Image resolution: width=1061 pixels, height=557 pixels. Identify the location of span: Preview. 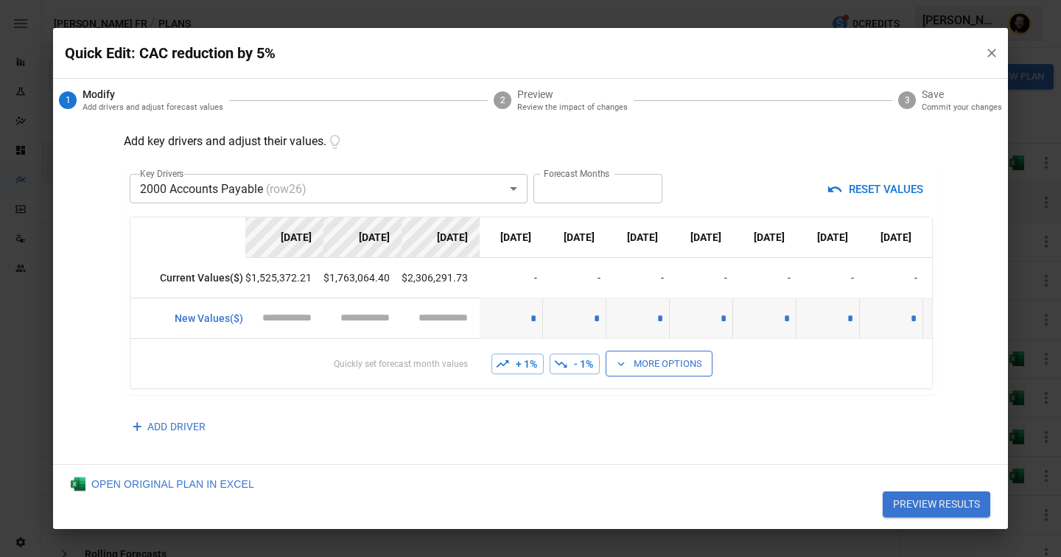
(573, 94).